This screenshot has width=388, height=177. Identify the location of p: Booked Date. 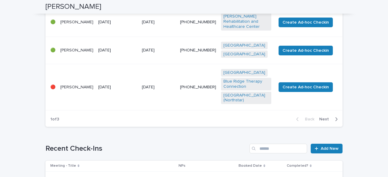
(250, 166).